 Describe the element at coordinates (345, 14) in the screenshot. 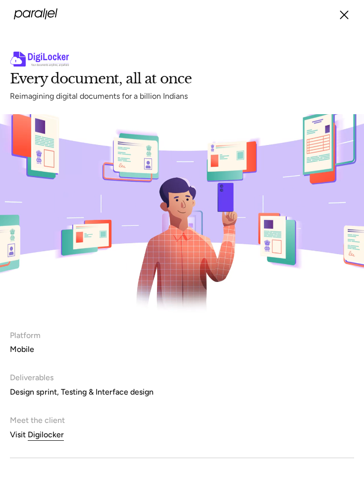

I see `div: menu` at that location.